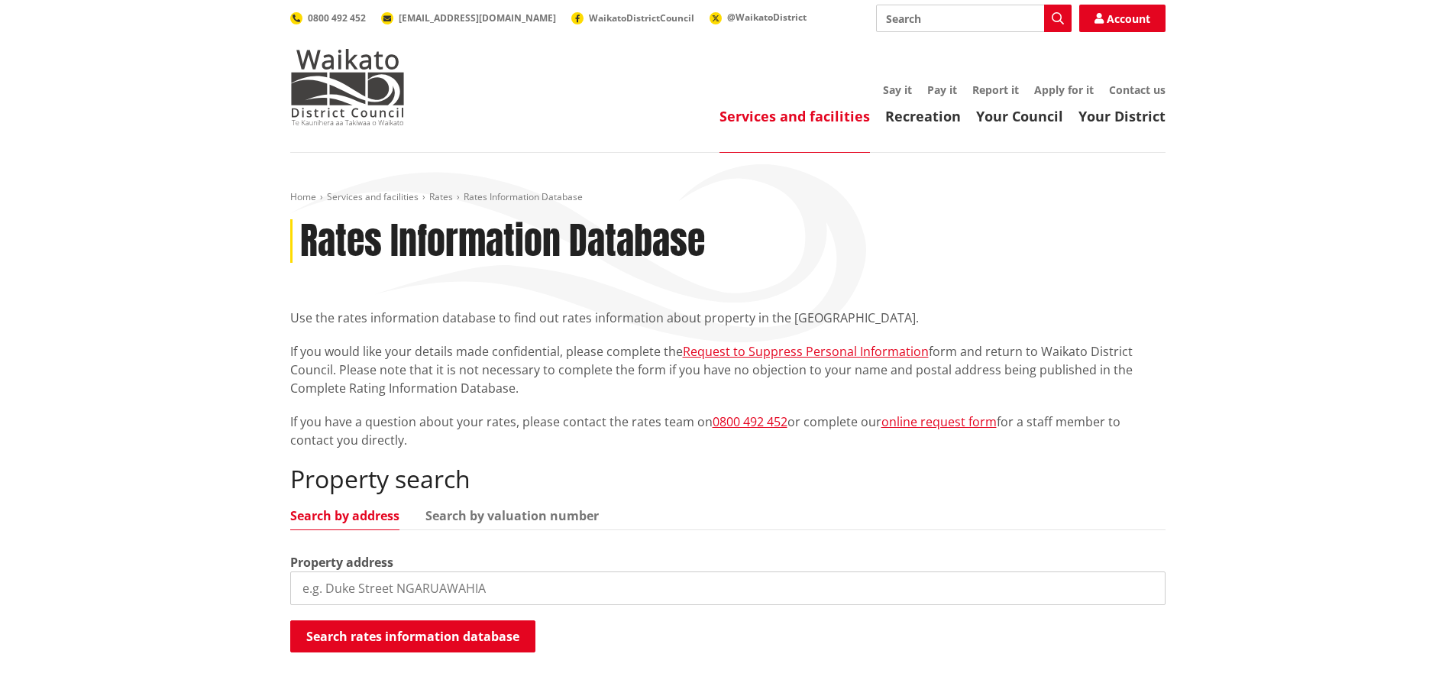 Image resolution: width=1455 pixels, height=696 pixels. Describe the element at coordinates (1138, 89) in the screenshot. I see `a: Contact us` at that location.